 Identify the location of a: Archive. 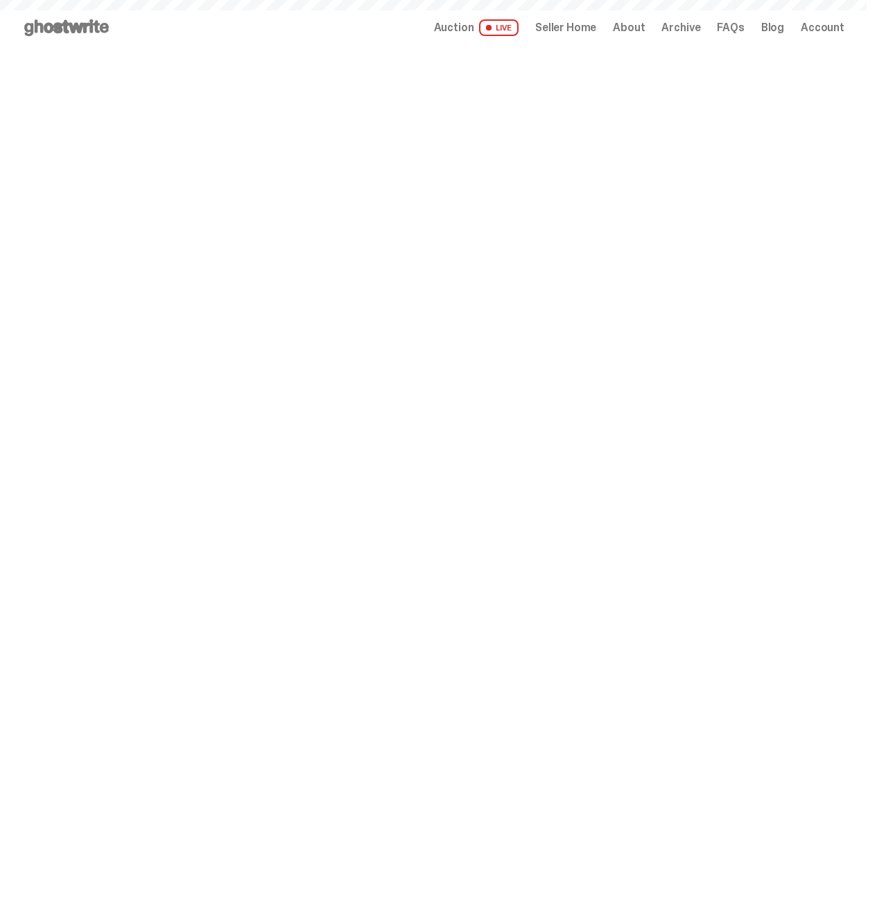
(681, 28).